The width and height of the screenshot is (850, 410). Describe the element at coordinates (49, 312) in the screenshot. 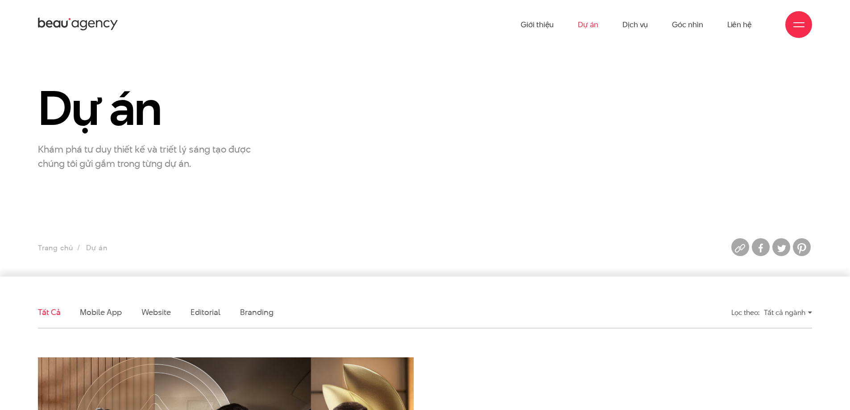

I see `a: Tất cả` at that location.